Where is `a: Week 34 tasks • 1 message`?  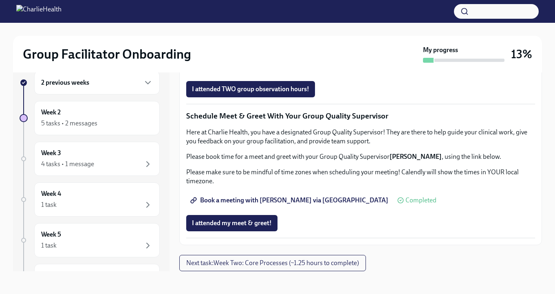
a: Week 34 tasks • 1 message is located at coordinates (90, 159).